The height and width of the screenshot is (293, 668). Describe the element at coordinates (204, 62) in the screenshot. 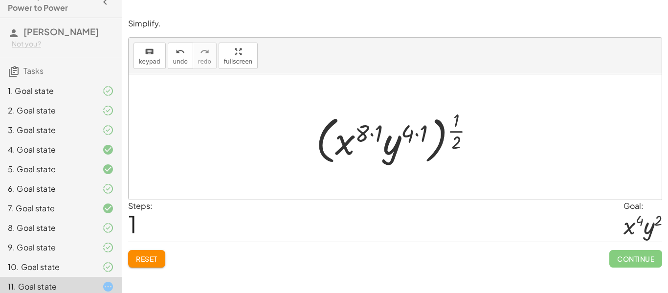

I see `span: redo` at that location.